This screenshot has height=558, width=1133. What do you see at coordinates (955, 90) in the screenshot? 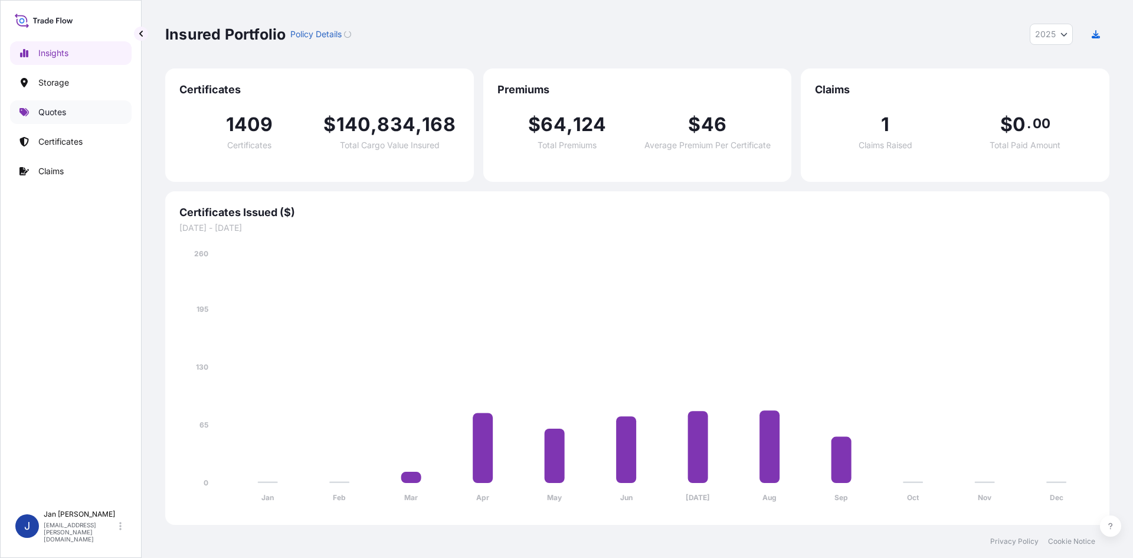
I see `span: Claims` at bounding box center [955, 90].